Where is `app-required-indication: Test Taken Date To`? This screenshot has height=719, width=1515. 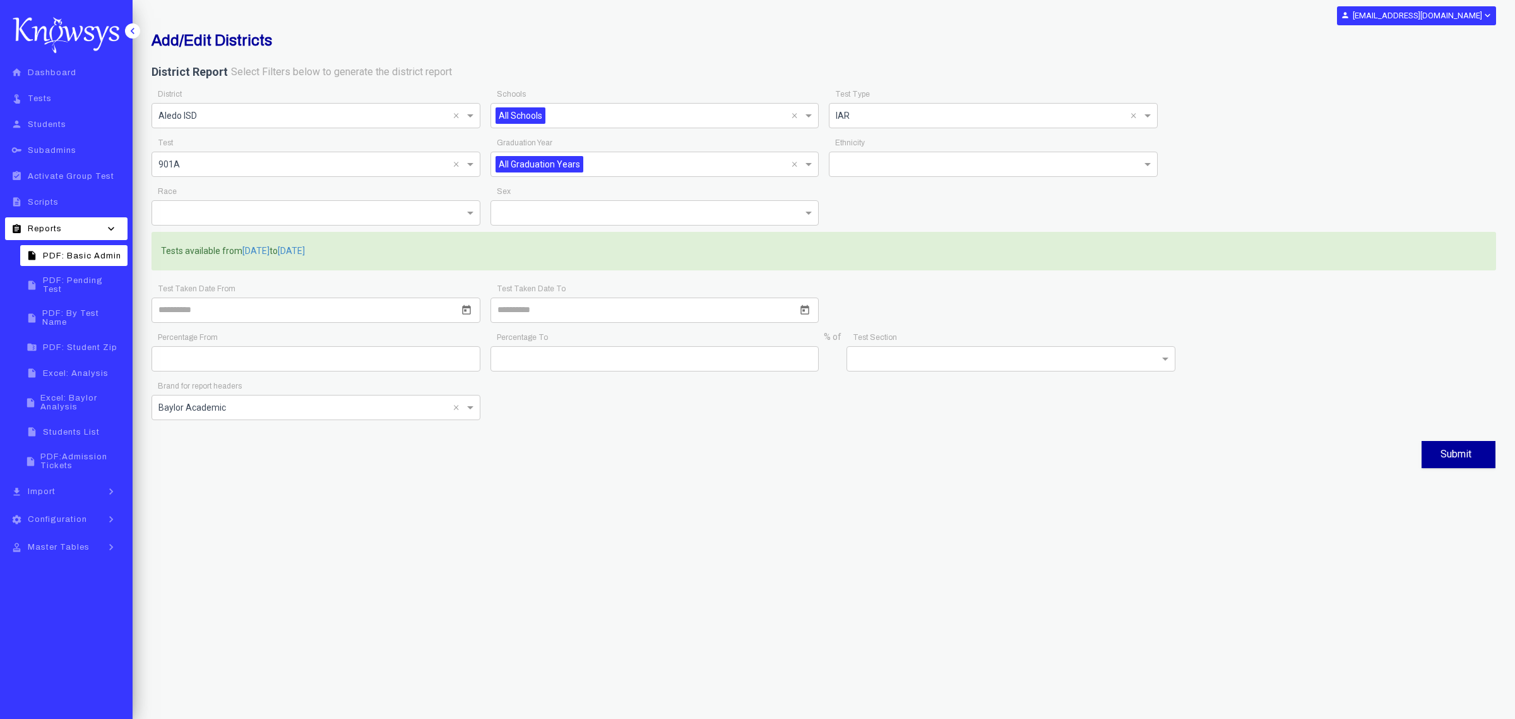
app-required-indication: Test Taken Date To is located at coordinates (531, 289).